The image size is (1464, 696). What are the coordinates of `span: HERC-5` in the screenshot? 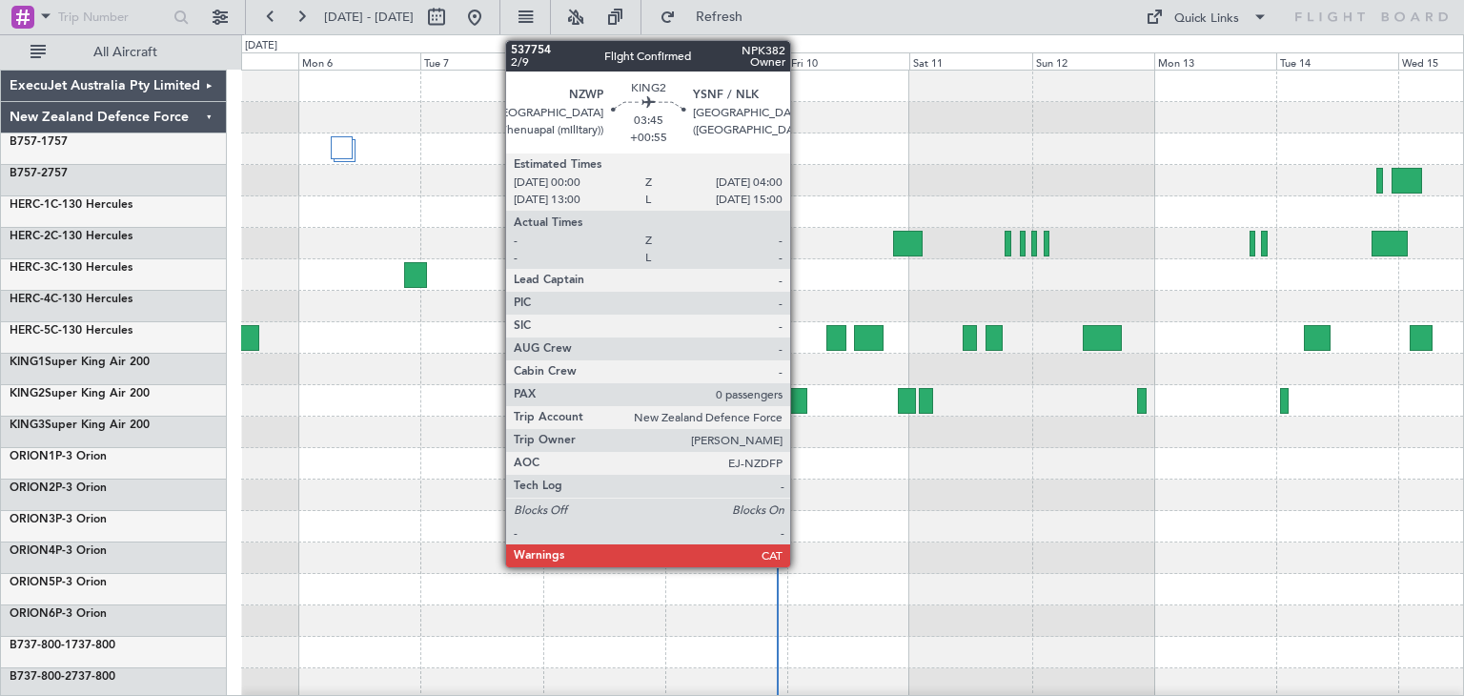 It's located at (30, 331).